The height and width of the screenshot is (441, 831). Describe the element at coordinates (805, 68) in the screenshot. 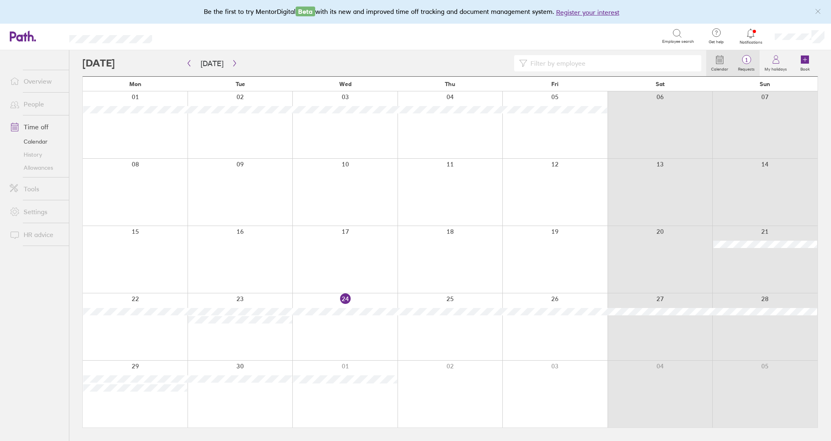

I see `label: Book` at that location.